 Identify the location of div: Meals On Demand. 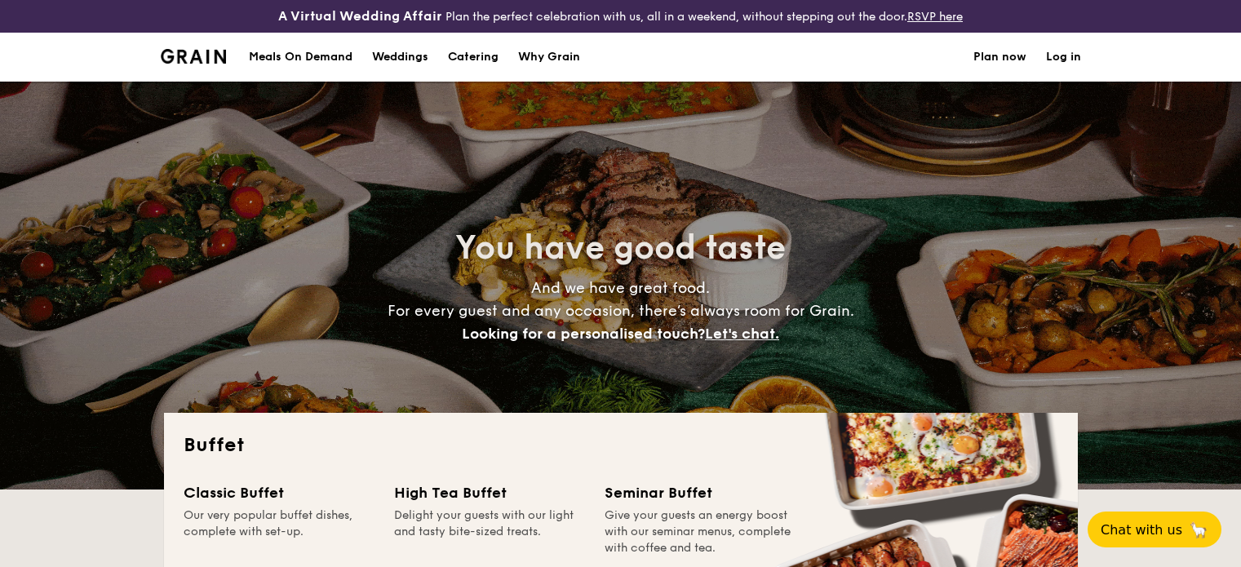
(300, 57).